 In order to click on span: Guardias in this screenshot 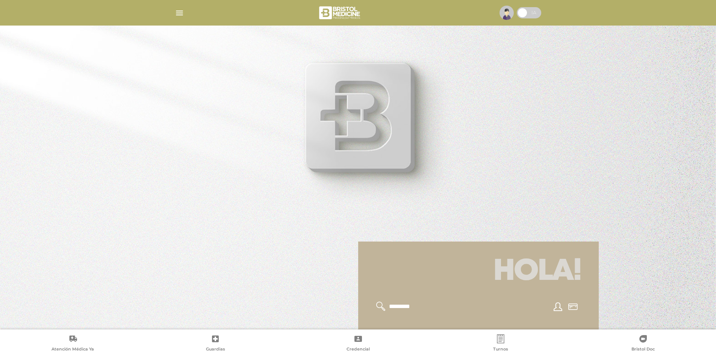, I will do `click(215, 350)`.